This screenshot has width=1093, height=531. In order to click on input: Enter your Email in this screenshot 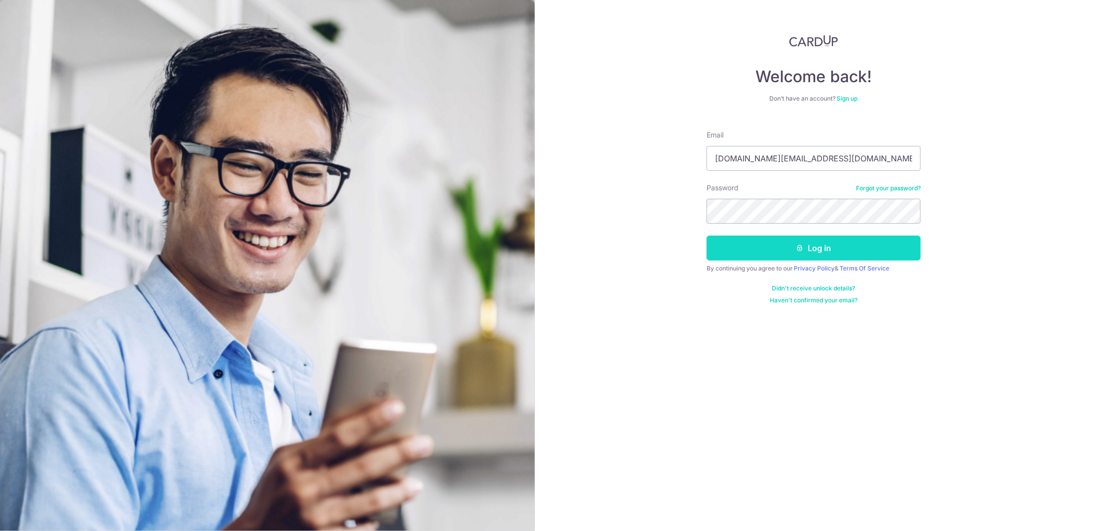, I will do `click(814, 158)`.